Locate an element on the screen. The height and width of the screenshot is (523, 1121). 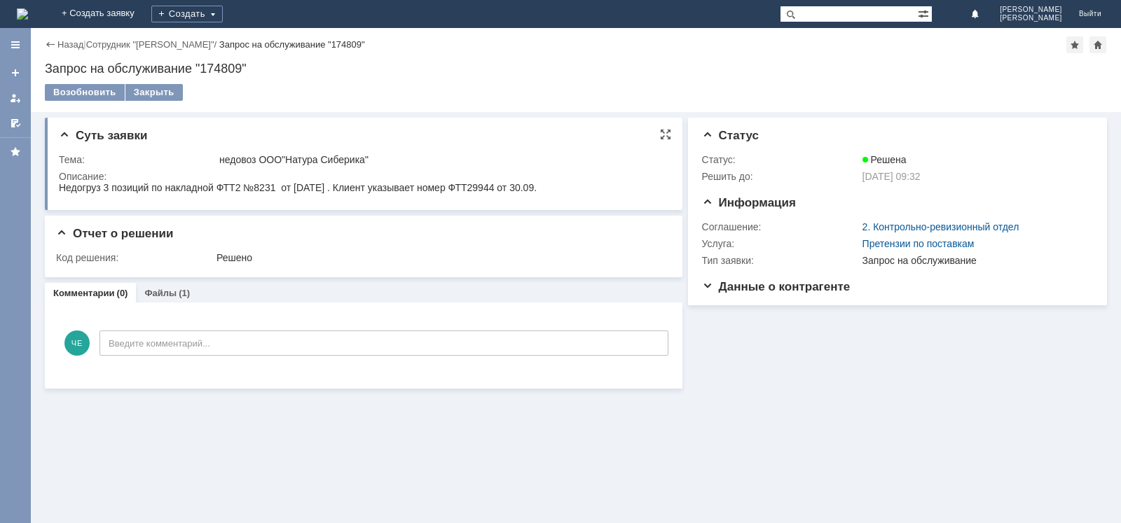
a: Назад is located at coordinates (70, 44).